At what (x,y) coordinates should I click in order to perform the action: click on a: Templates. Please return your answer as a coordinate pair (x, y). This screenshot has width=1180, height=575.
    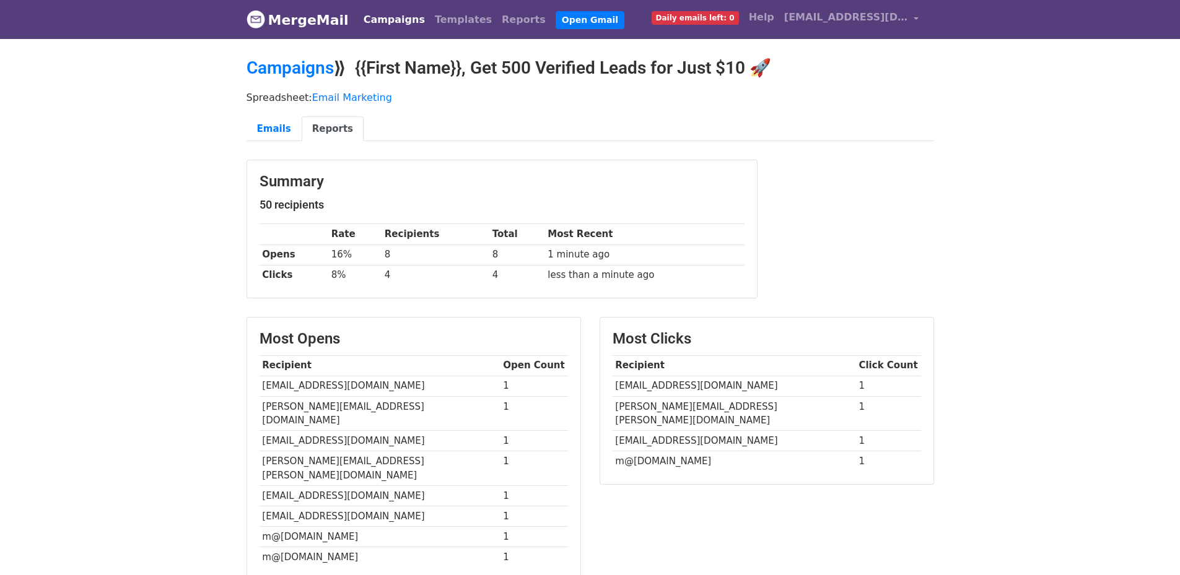
    Looking at the image, I should click on (463, 20).